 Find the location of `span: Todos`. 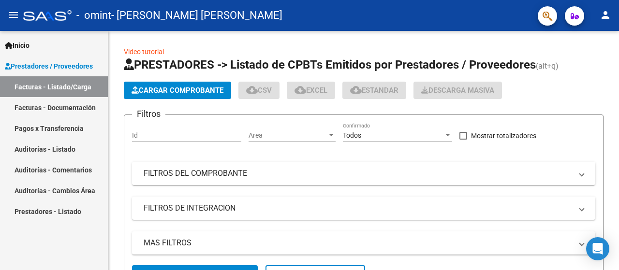

span: Todos is located at coordinates (352, 135).